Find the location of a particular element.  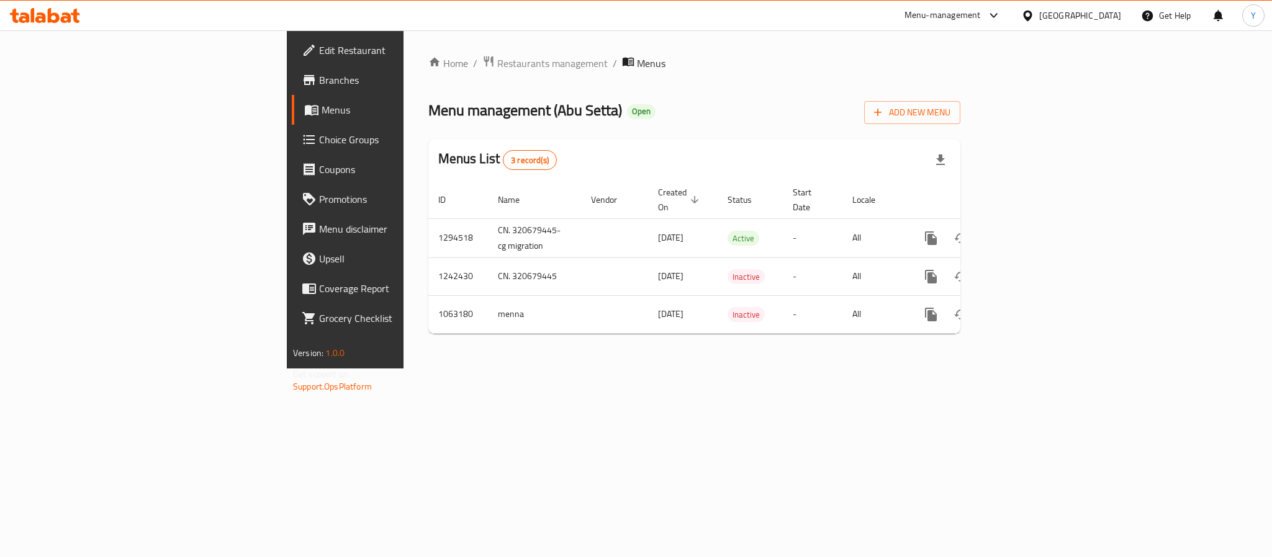

a: Choice Groups is located at coordinates (395, 140).